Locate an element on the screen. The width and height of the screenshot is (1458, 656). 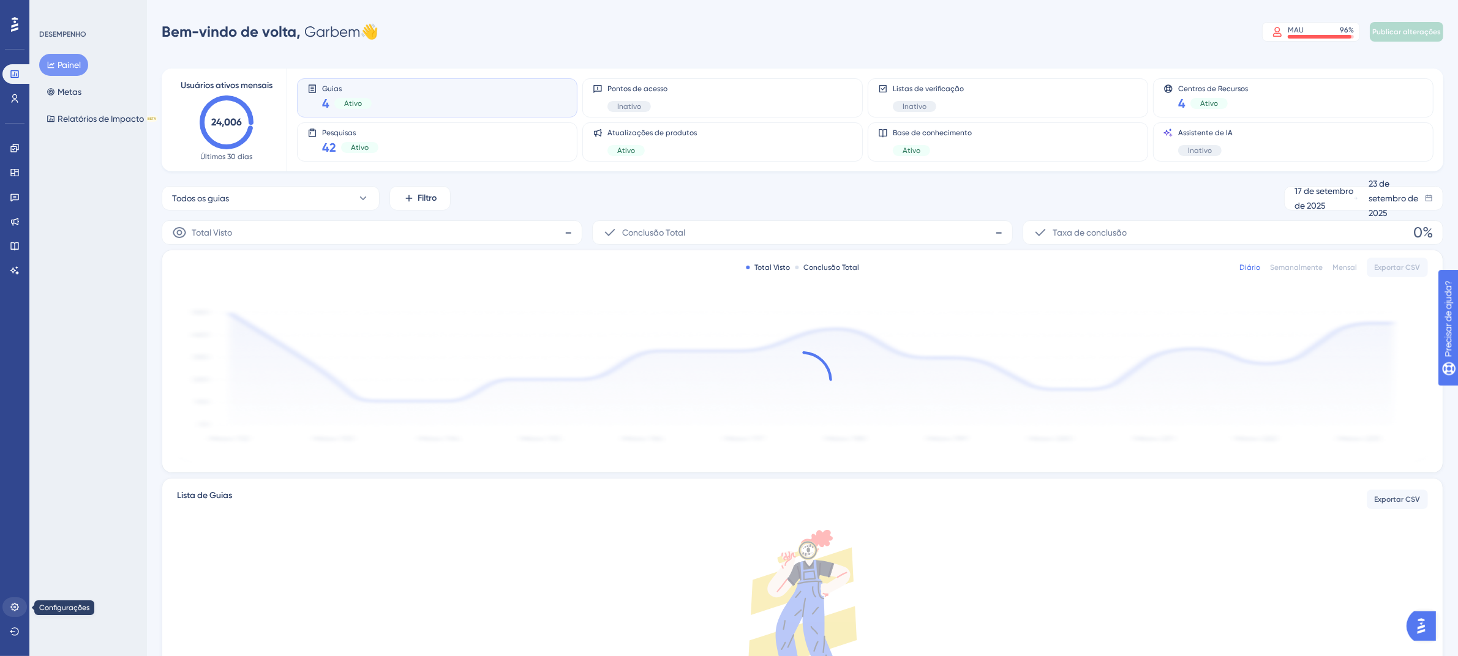
font: Diário is located at coordinates (1250, 268).